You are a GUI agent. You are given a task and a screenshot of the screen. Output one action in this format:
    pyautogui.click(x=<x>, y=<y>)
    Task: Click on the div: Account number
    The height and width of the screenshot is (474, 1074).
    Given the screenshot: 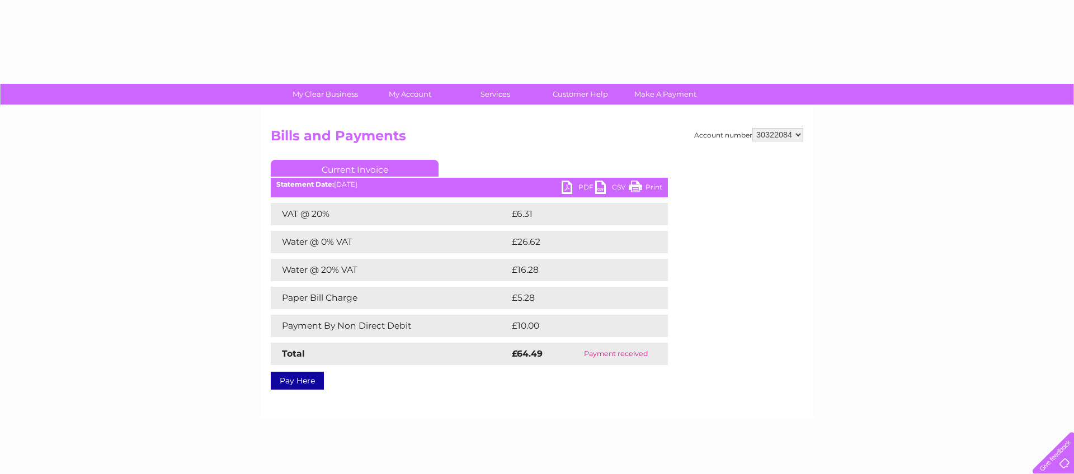 What is the action you would take?
    pyautogui.click(x=748, y=135)
    